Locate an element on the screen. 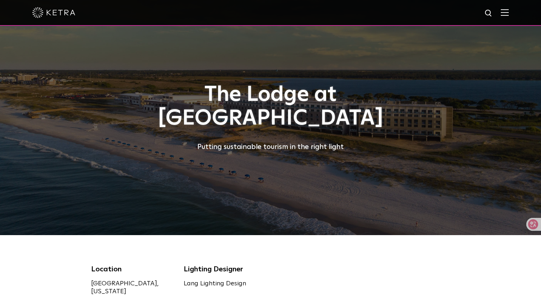 The width and height of the screenshot is (541, 299). img: search icon is located at coordinates (489, 13).